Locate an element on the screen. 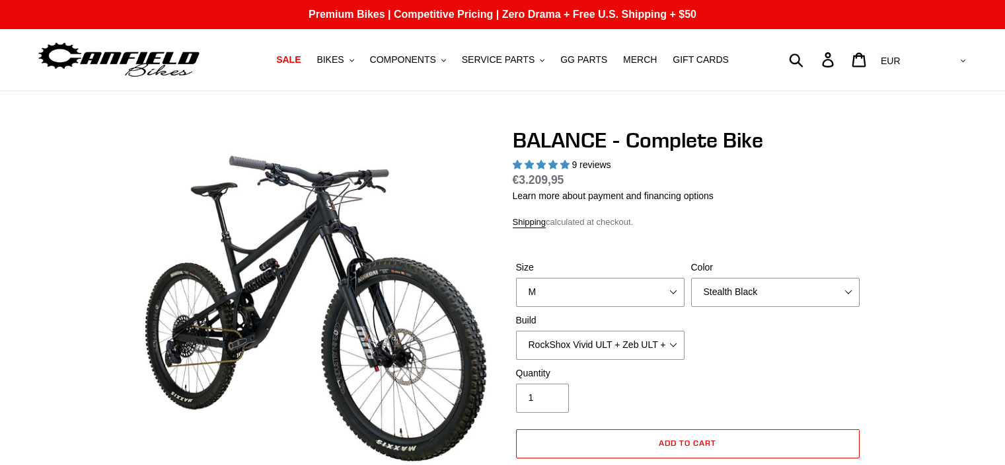 This screenshot has width=1005, height=465. span: 9 reviews is located at coordinates (591, 165).